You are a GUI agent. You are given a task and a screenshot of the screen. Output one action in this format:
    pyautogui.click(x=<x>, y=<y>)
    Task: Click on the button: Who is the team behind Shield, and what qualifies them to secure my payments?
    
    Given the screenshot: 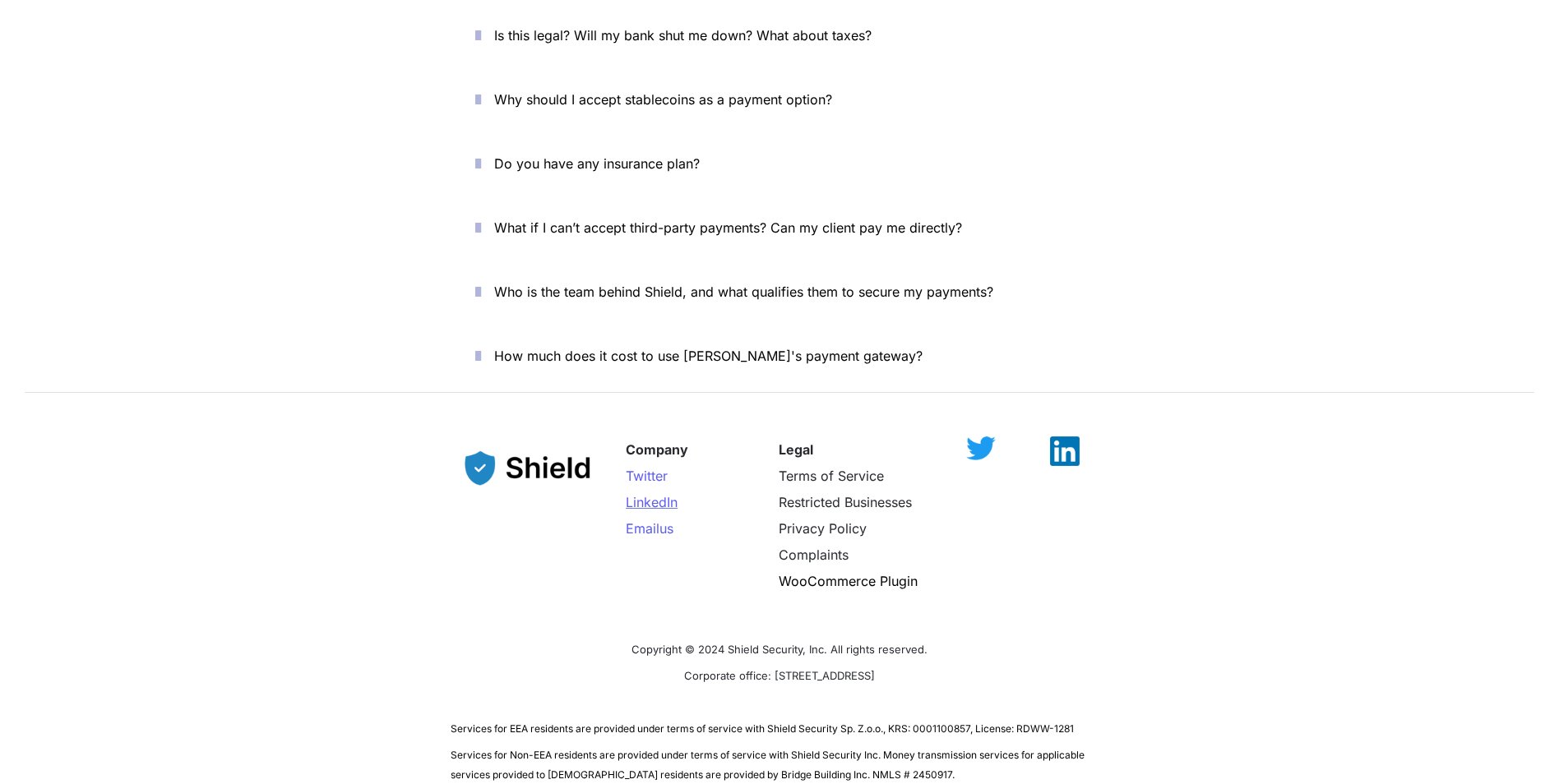 What is the action you would take?
    pyautogui.click(x=780, y=292)
    